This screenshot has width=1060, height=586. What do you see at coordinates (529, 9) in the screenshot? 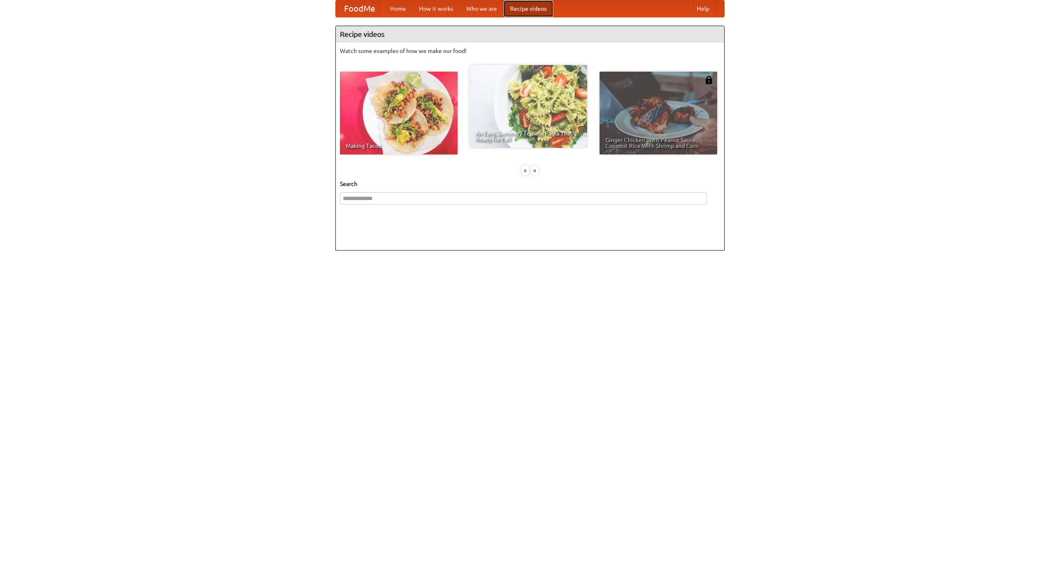
I see `a: Recipe videos` at bounding box center [529, 9].